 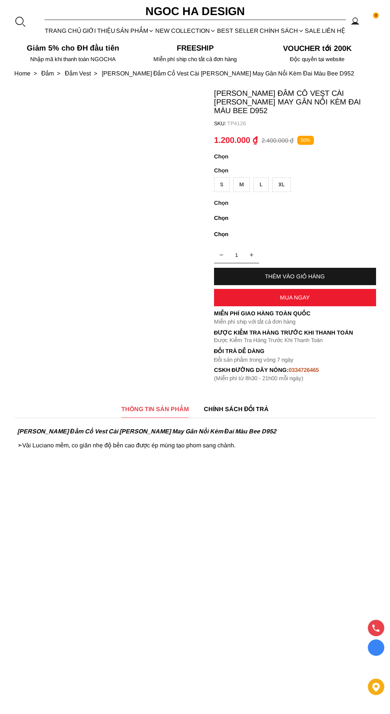 What do you see at coordinates (222, 184) in the screenshot?
I see `div: S` at bounding box center [222, 184].